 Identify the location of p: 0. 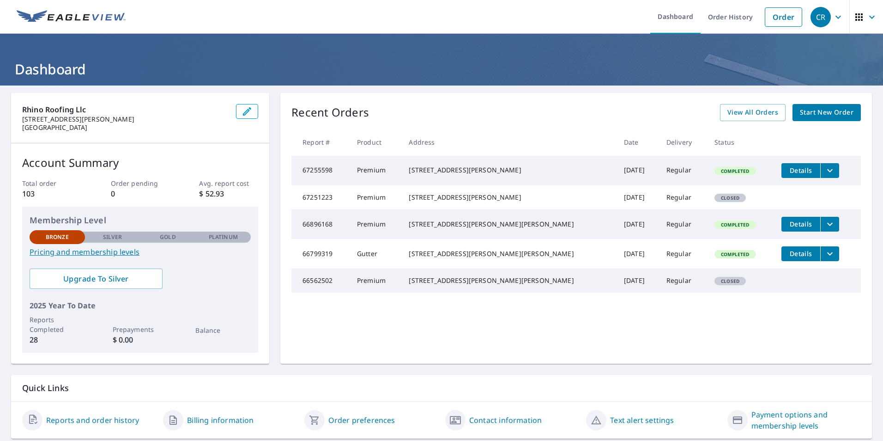
(140, 194).